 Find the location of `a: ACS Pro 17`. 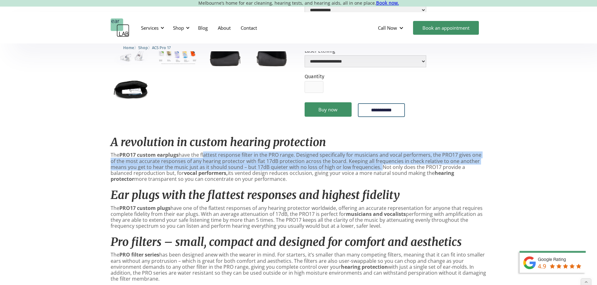

a: ACS Pro 17 is located at coordinates (161, 47).